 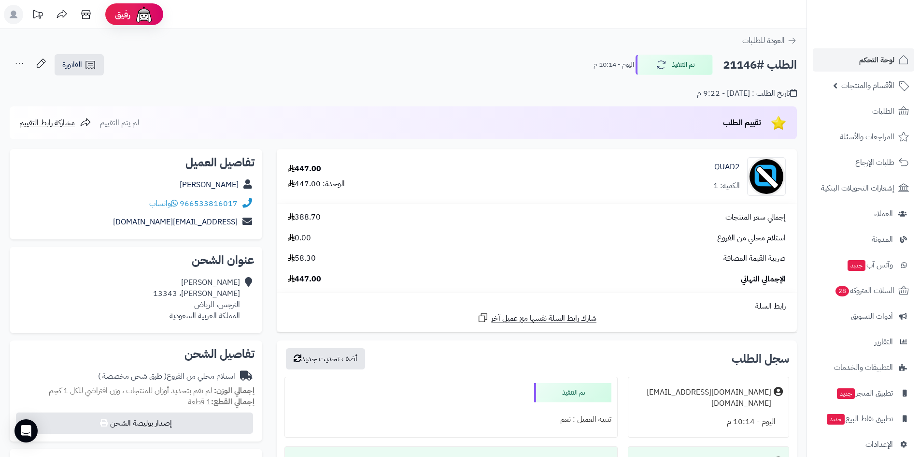 I want to click on strong: إجمالي الوزن:, so click(x=234, y=390).